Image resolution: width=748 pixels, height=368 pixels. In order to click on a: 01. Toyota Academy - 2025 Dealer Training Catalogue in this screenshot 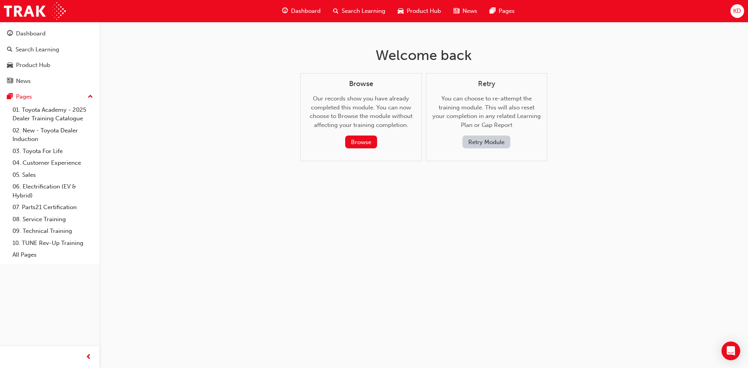, I will do `click(53, 114)`.